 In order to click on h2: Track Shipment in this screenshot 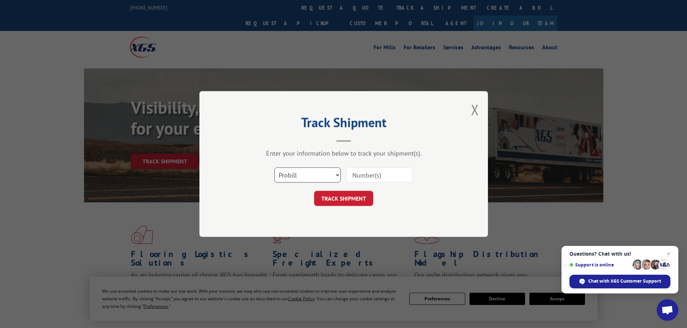, I will do `click(344, 124)`.